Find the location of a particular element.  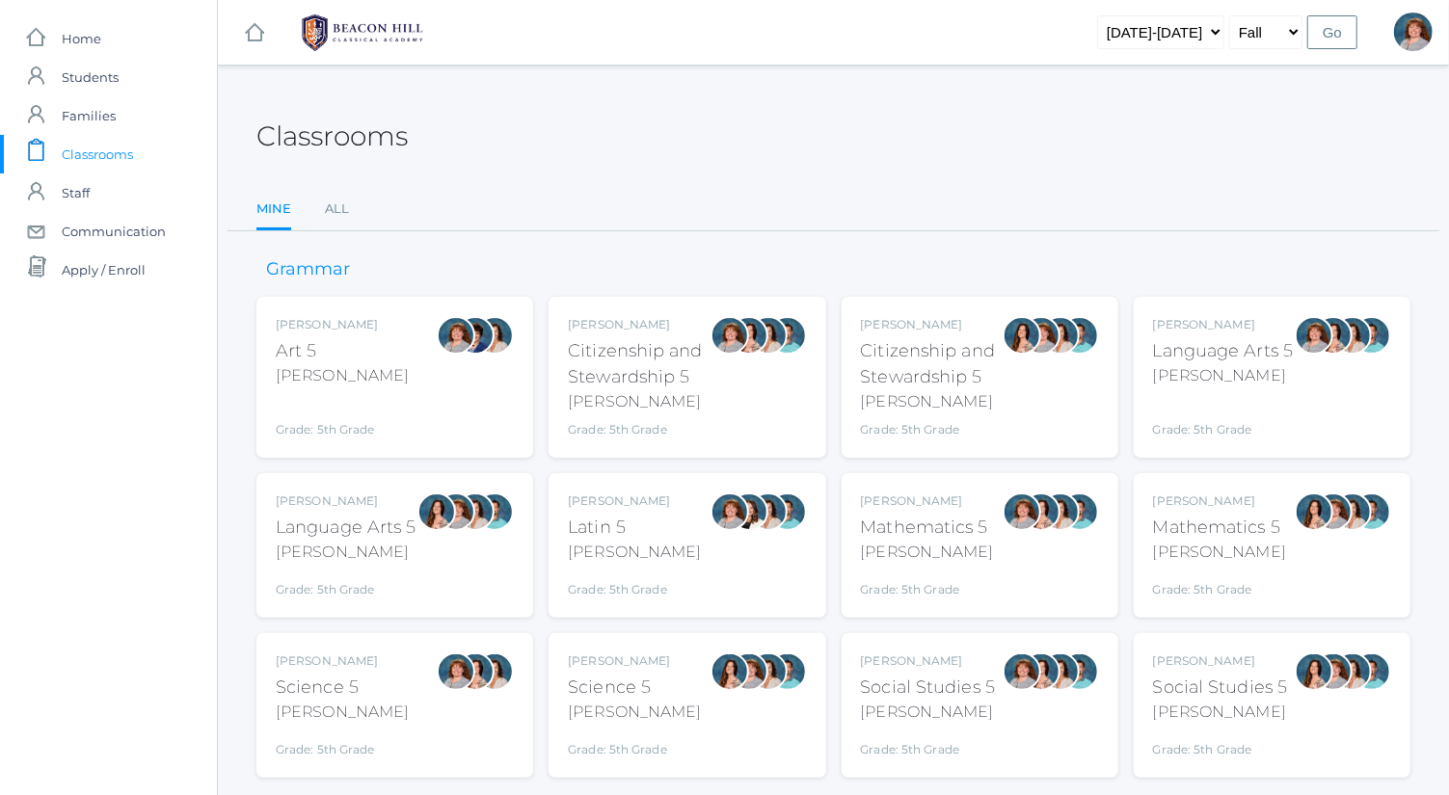

span: Communication is located at coordinates (114, 231).